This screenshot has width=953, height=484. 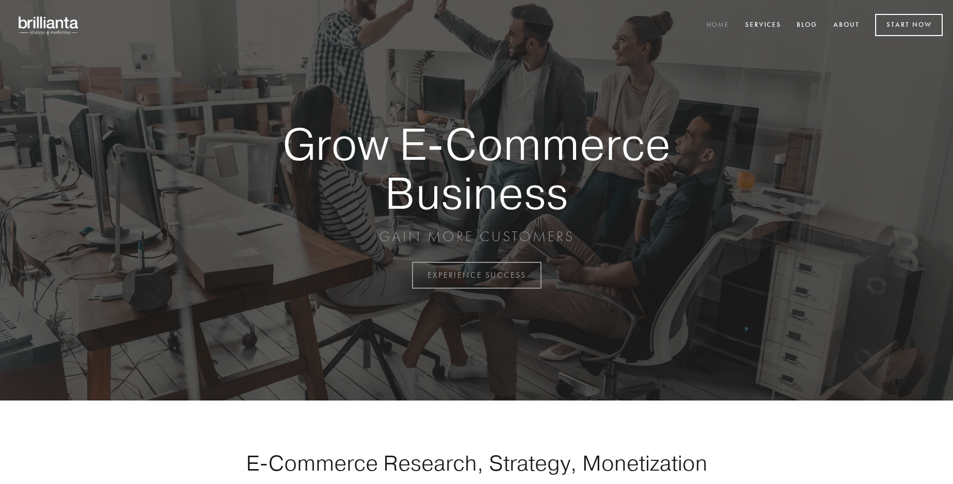 I want to click on p: GAIN MORE CUSTOMERS, so click(x=477, y=237).